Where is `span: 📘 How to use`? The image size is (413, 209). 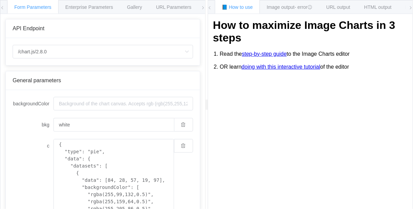 span: 📘 How to use is located at coordinates (237, 7).